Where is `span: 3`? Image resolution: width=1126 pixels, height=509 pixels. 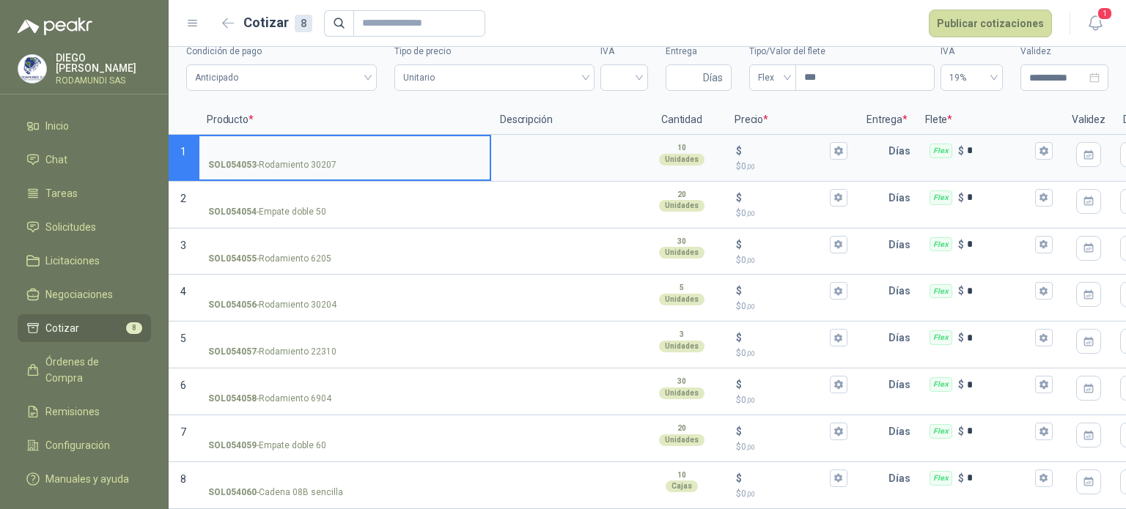 span: 3 is located at coordinates (183, 246).